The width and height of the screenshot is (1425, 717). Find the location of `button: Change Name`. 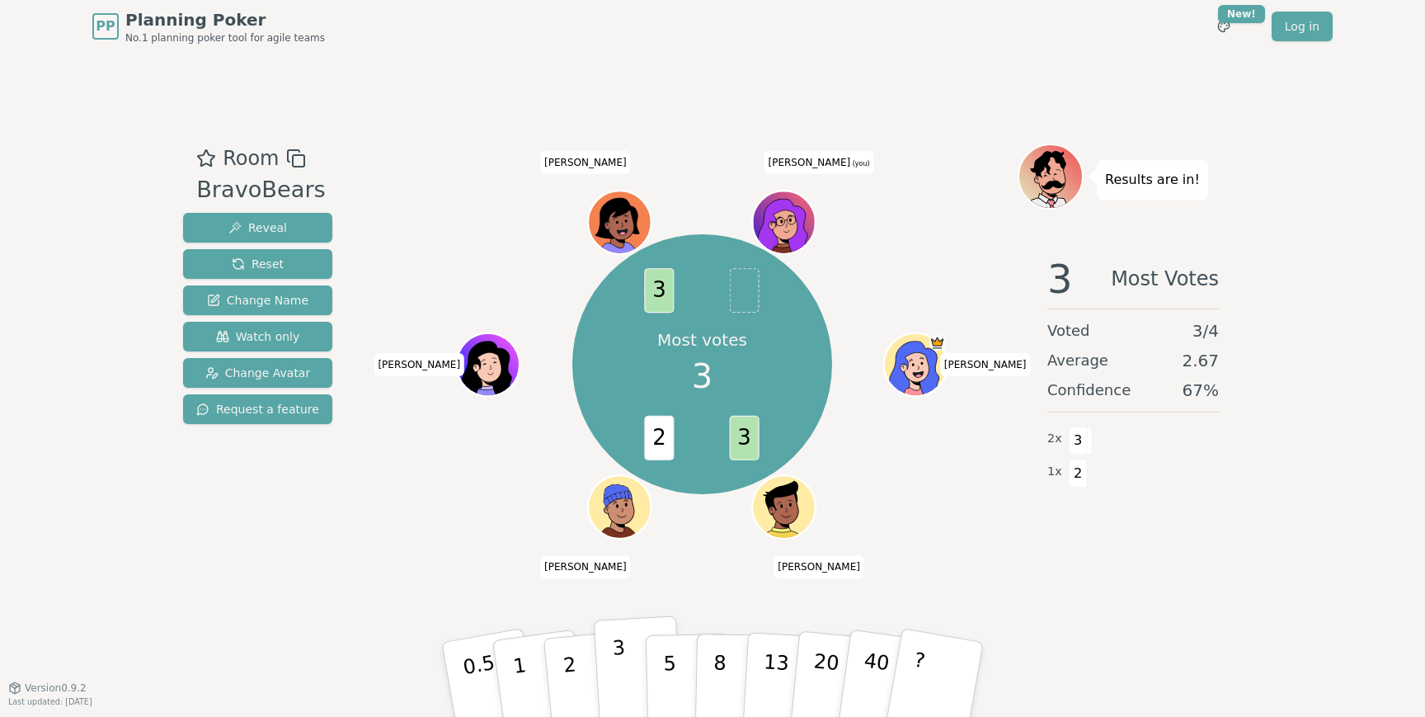

button: Change Name is located at coordinates (257, 300).